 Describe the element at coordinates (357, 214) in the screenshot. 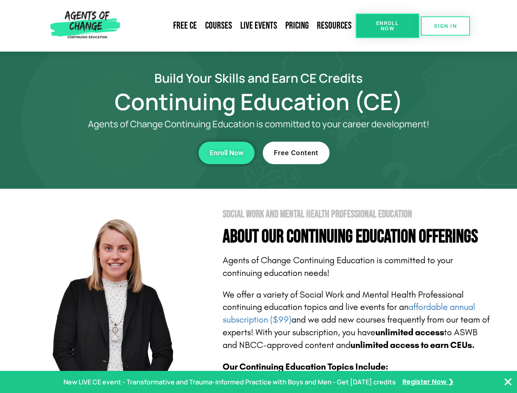

I see `h2: Social Work and Mental Health Professional Education` at that location.